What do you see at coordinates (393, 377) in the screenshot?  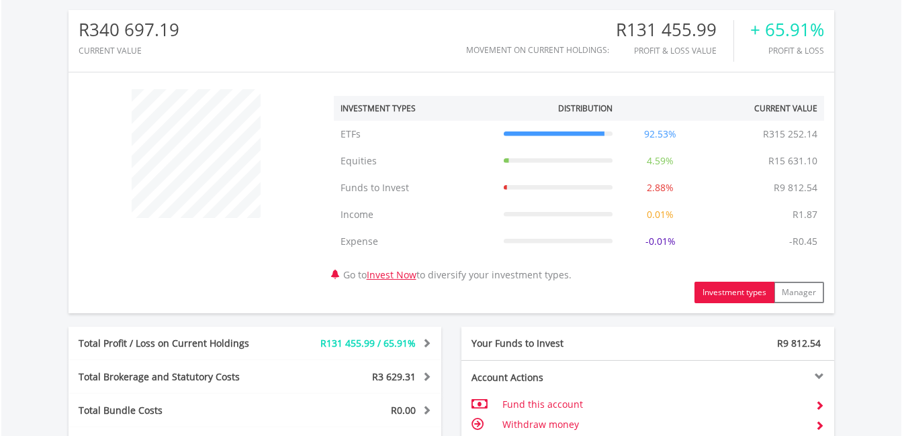 I see `span: R3 629.31` at bounding box center [393, 377].